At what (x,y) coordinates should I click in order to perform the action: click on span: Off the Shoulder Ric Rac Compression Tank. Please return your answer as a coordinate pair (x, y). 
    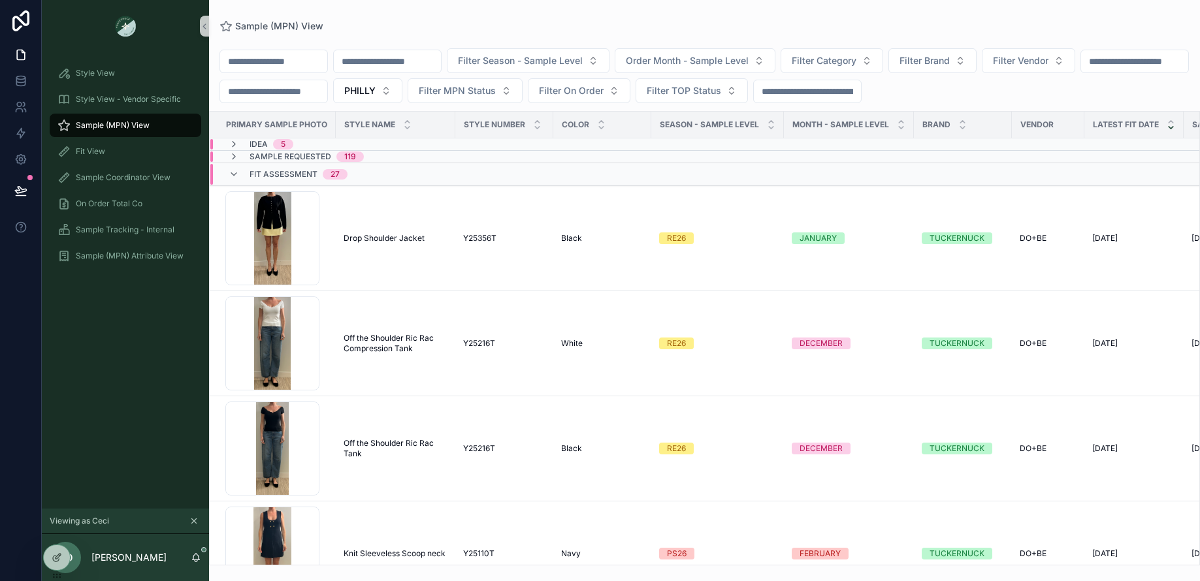
    Looking at the image, I should click on (395, 343).